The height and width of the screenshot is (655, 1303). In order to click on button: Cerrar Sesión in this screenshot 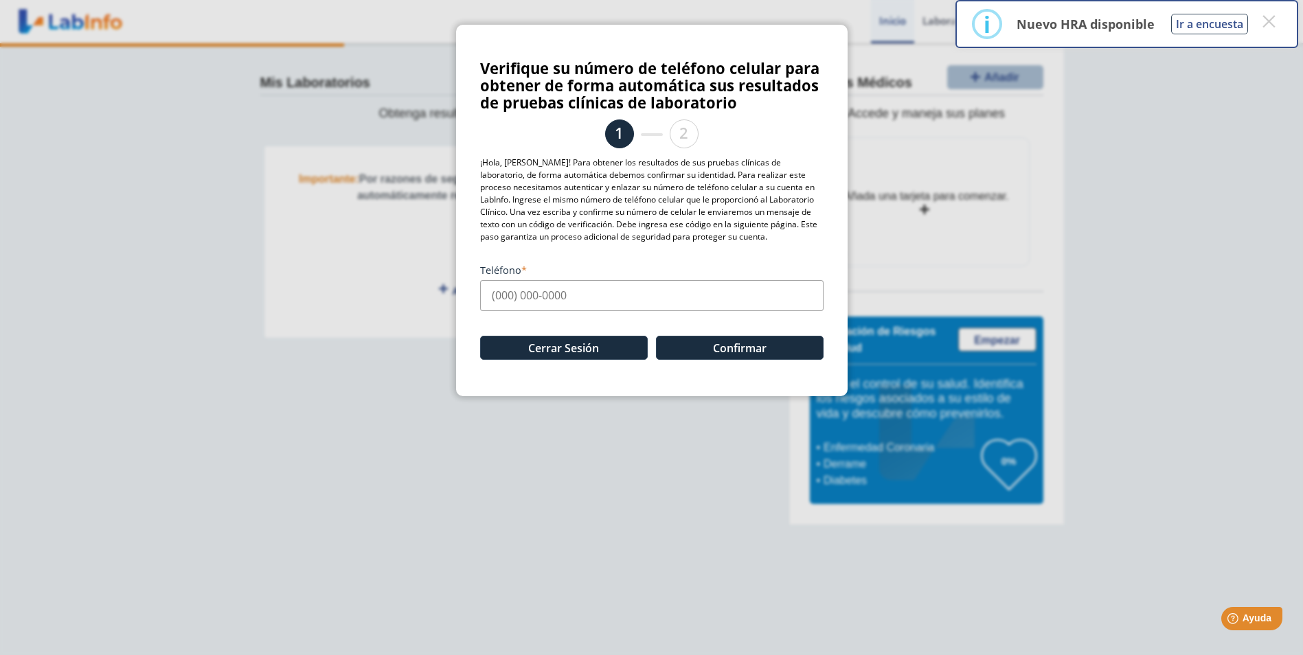, I will do `click(564, 347)`.